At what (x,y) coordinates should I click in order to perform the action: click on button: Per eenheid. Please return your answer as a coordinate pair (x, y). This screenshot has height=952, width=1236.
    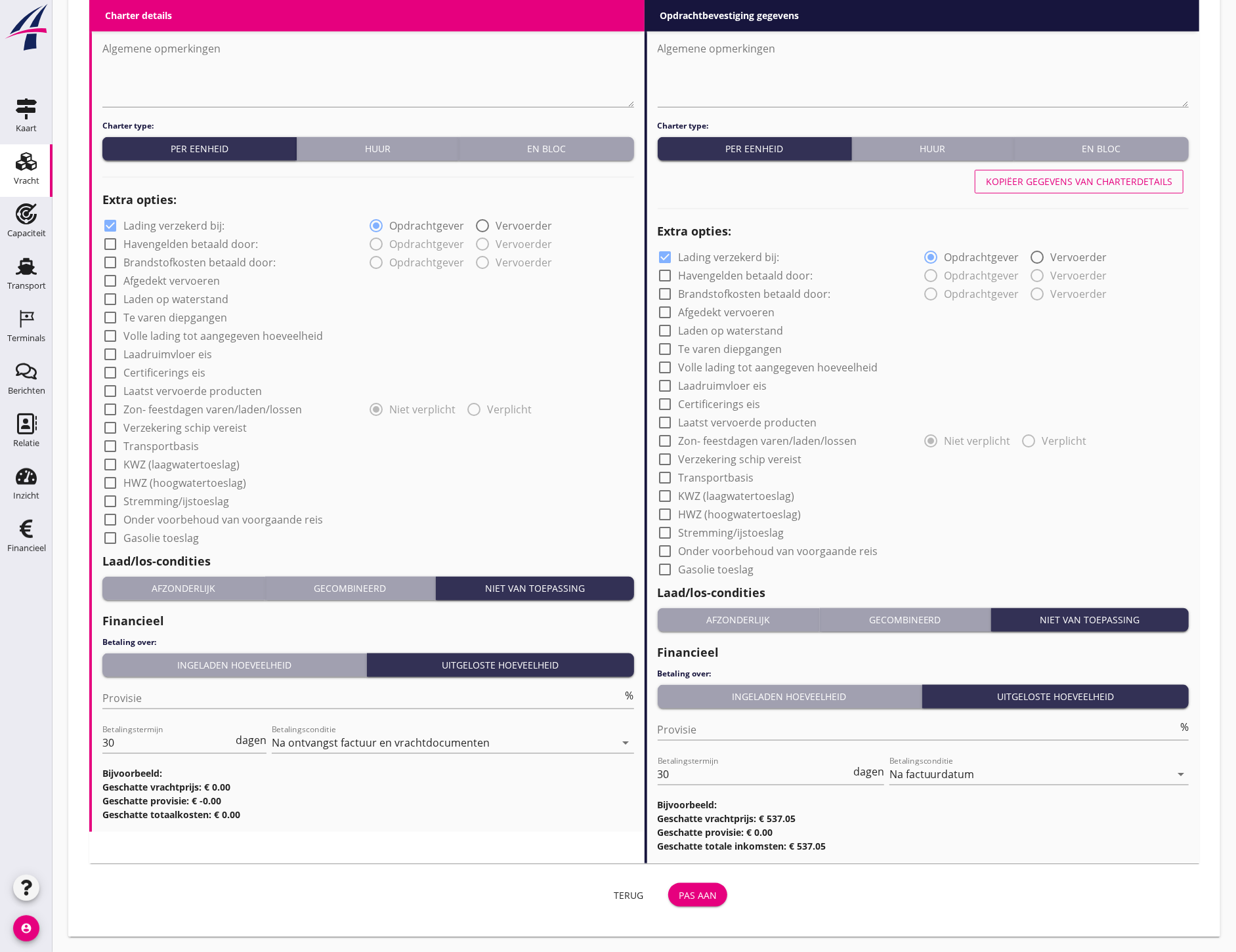
    Looking at the image, I should click on (200, 149).